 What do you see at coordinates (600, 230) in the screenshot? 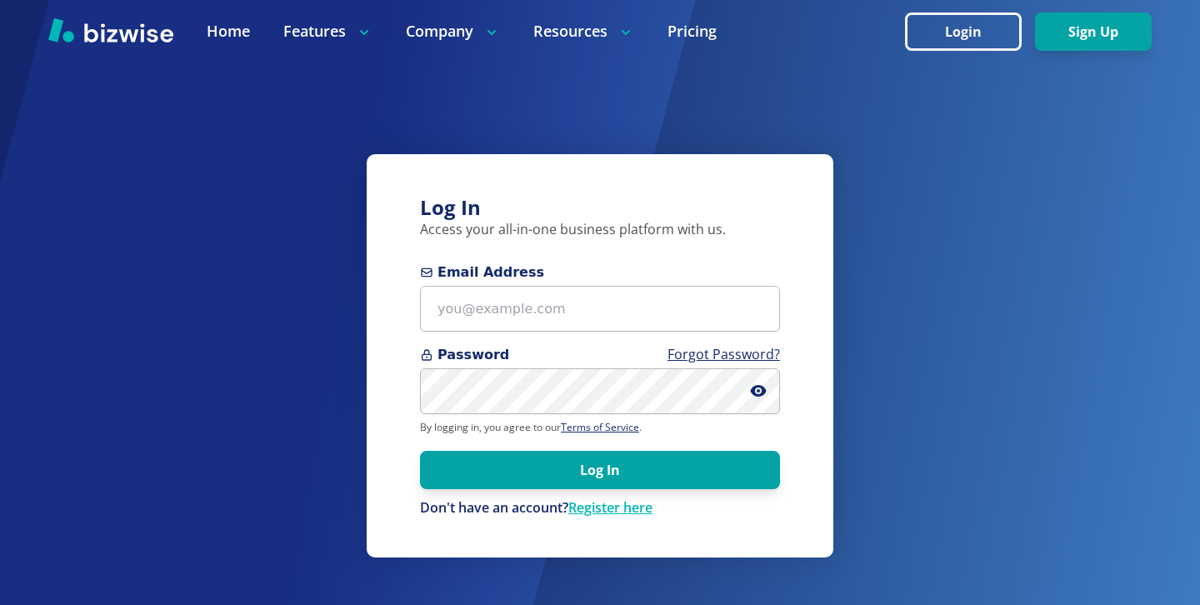
I see `p: Access your all-in-one business platform with us.` at bounding box center [600, 230].